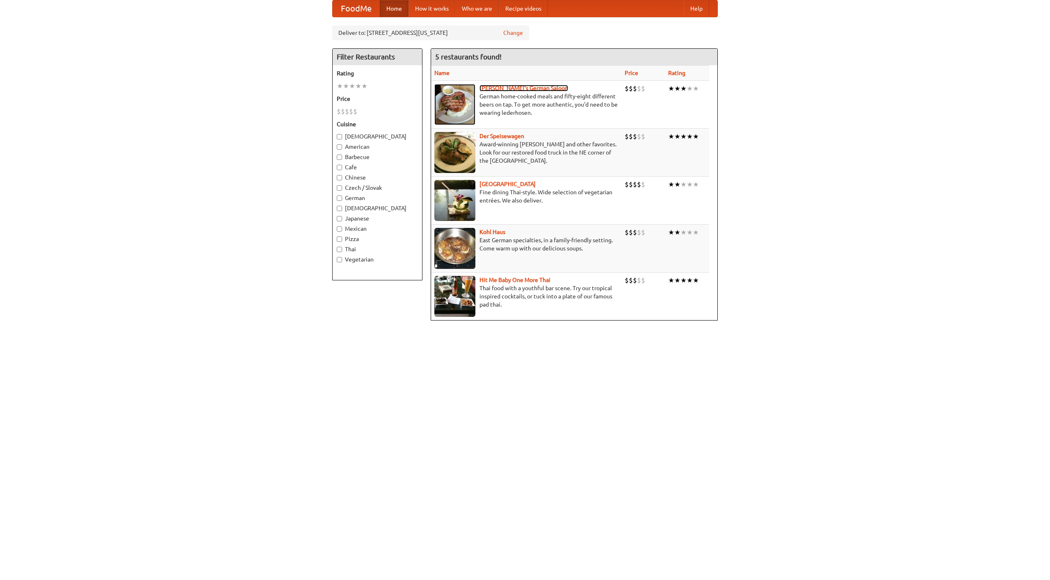 The height and width of the screenshot is (580, 1050). I want to click on label: Pizza, so click(377, 239).